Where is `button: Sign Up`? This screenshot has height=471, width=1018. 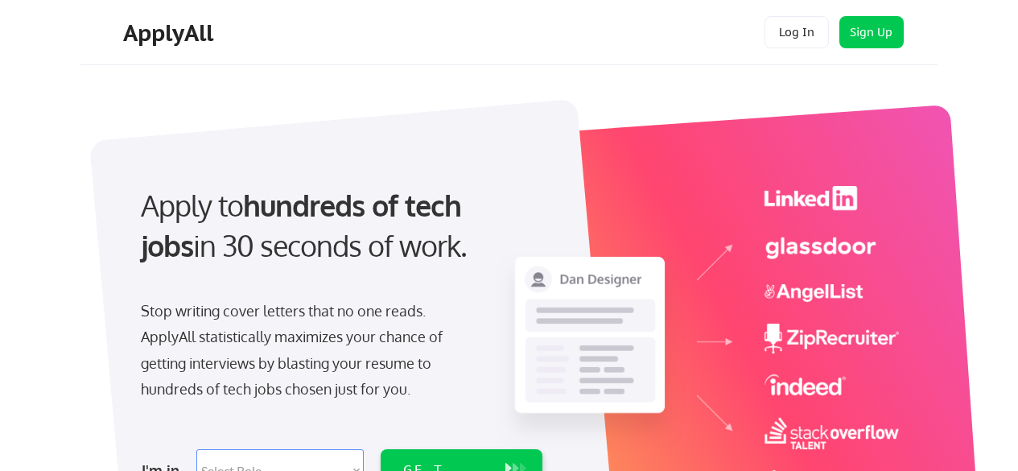 button: Sign Up is located at coordinates (872, 32).